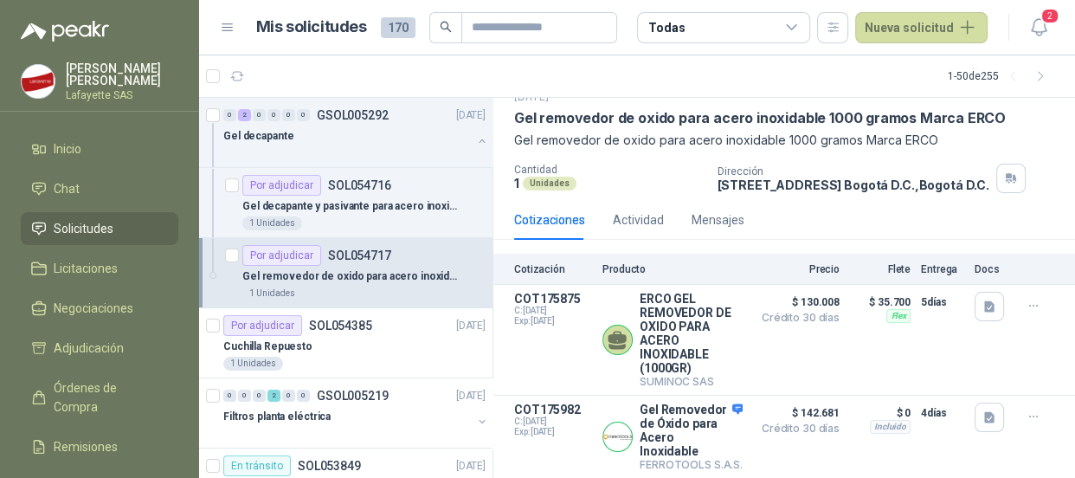 The height and width of the screenshot is (478, 1075). Describe the element at coordinates (83, 228) in the screenshot. I see `span: Solicitudes` at that location.